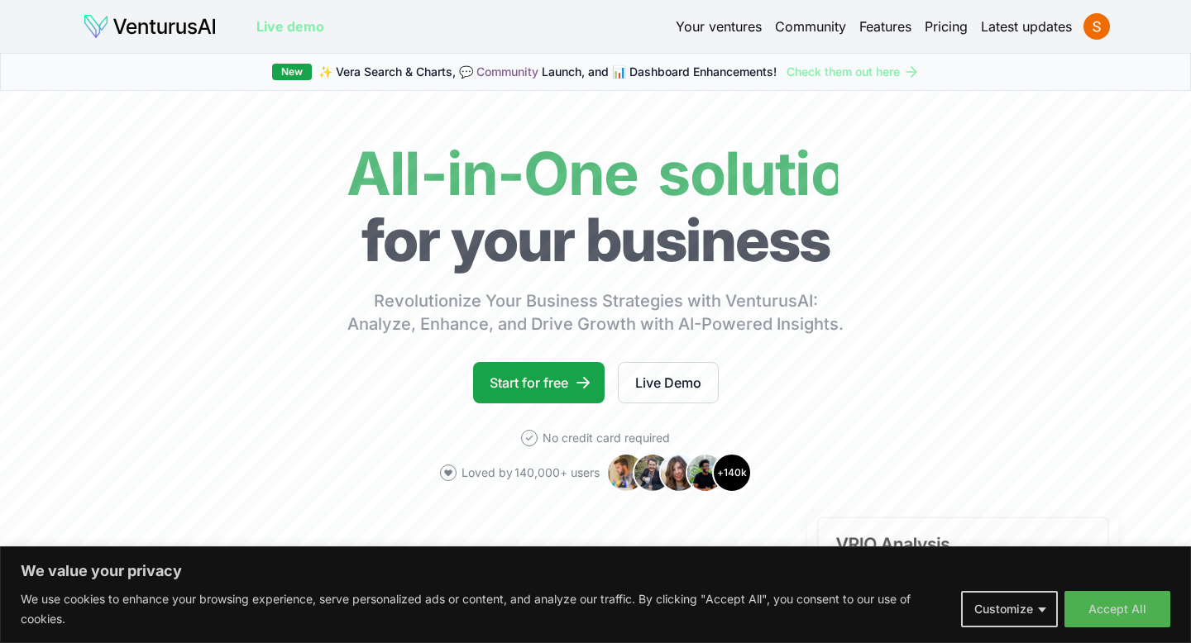  What do you see at coordinates (1009, 610) in the screenshot?
I see `button: Customize` at bounding box center [1009, 610].